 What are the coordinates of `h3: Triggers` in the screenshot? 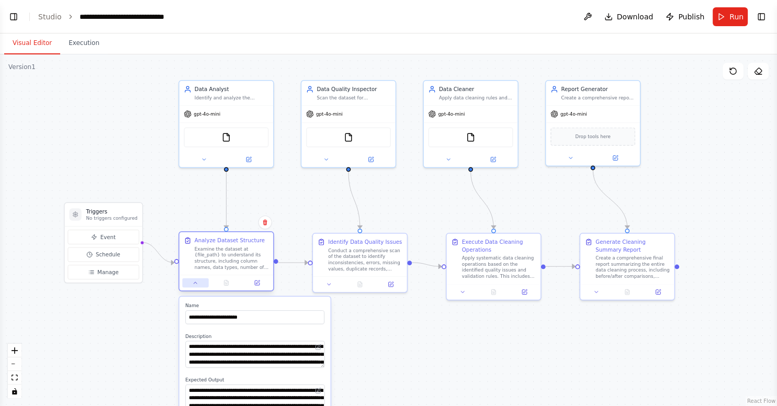 It's located at (111, 211).